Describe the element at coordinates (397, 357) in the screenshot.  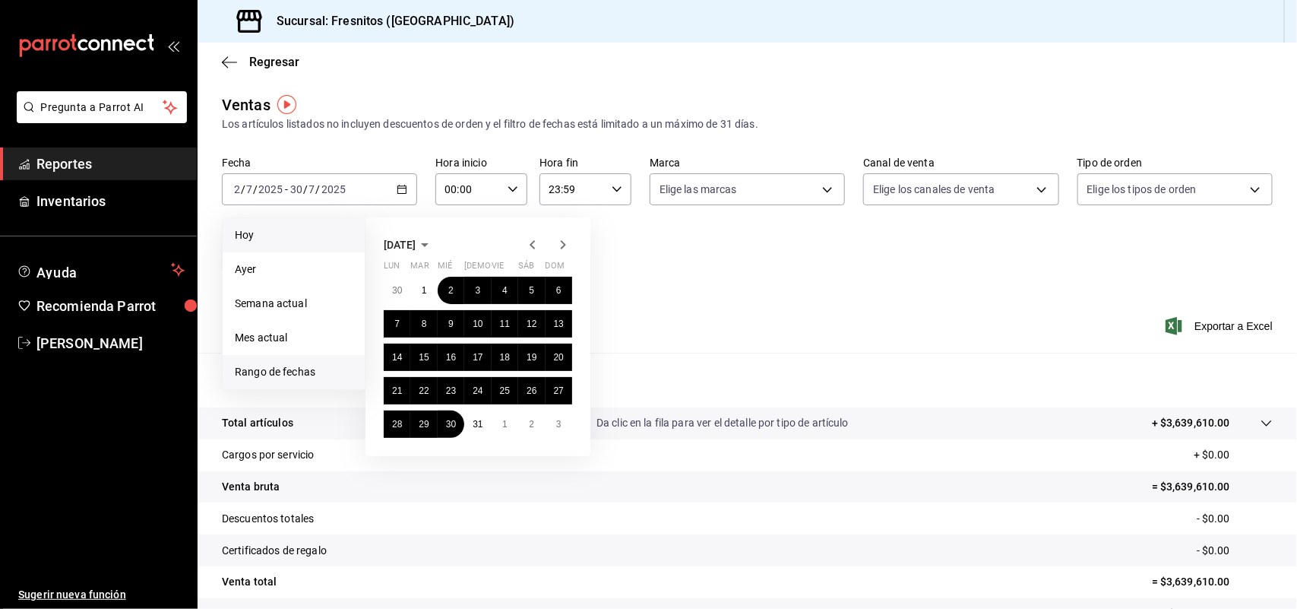
I see `button: 14 de julio de 2025` at that location.